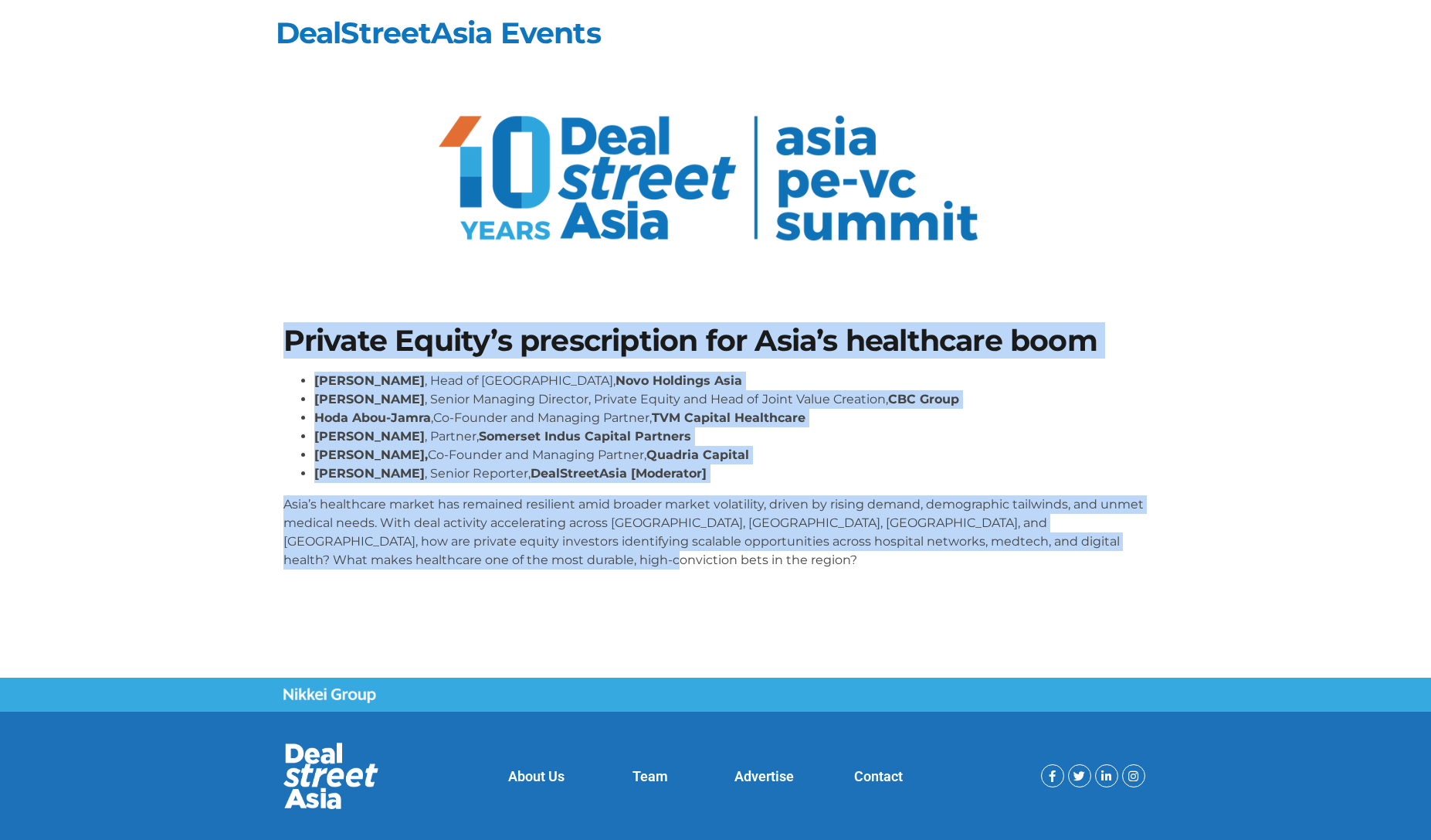 This screenshot has width=1431, height=840. What do you see at coordinates (372, 418) in the screenshot?
I see `strong: Hoda Abou-Jamra` at bounding box center [372, 418].